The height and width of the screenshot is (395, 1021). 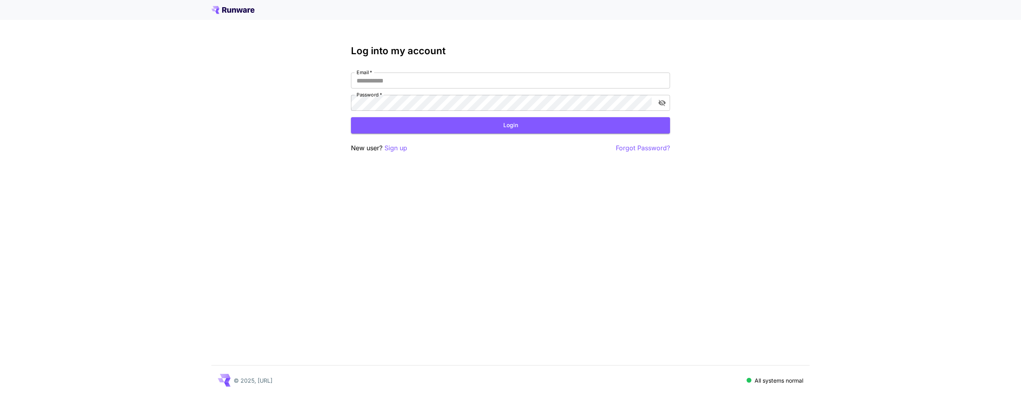 I want to click on button: toggle password visibility, so click(x=662, y=103).